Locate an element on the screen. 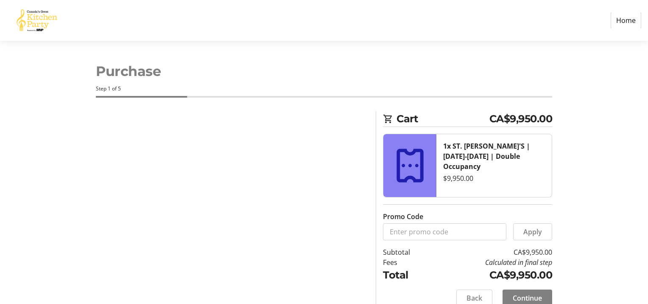 Image resolution: width=648 pixels, height=304 pixels. span: Continue is located at coordinates (527, 298).